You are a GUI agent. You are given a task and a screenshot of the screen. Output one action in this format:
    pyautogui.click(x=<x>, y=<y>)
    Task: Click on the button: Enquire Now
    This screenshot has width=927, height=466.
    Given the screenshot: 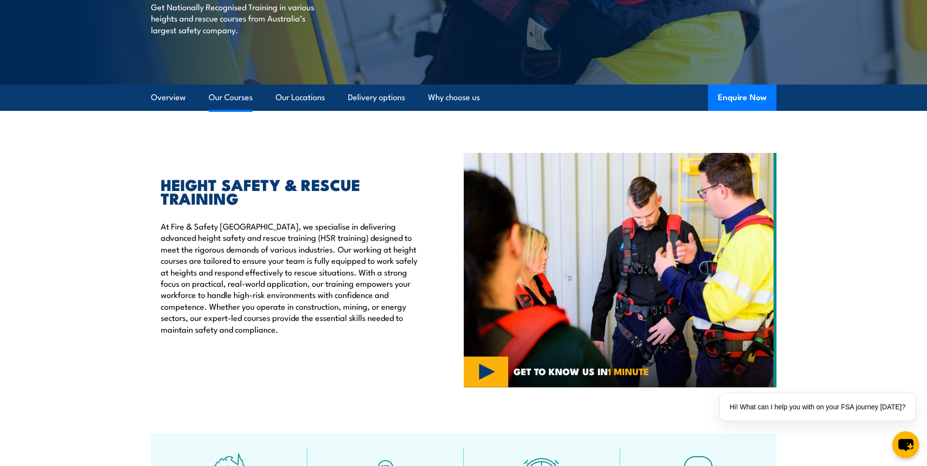 What is the action you would take?
    pyautogui.click(x=743, y=98)
    